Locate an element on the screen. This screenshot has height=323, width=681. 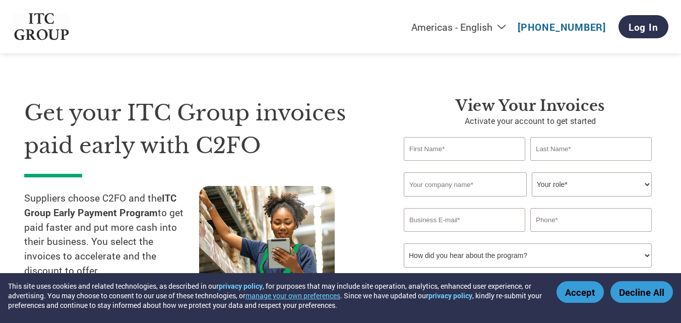
div: Invalid last name or last name is too long is located at coordinates (591, 165).